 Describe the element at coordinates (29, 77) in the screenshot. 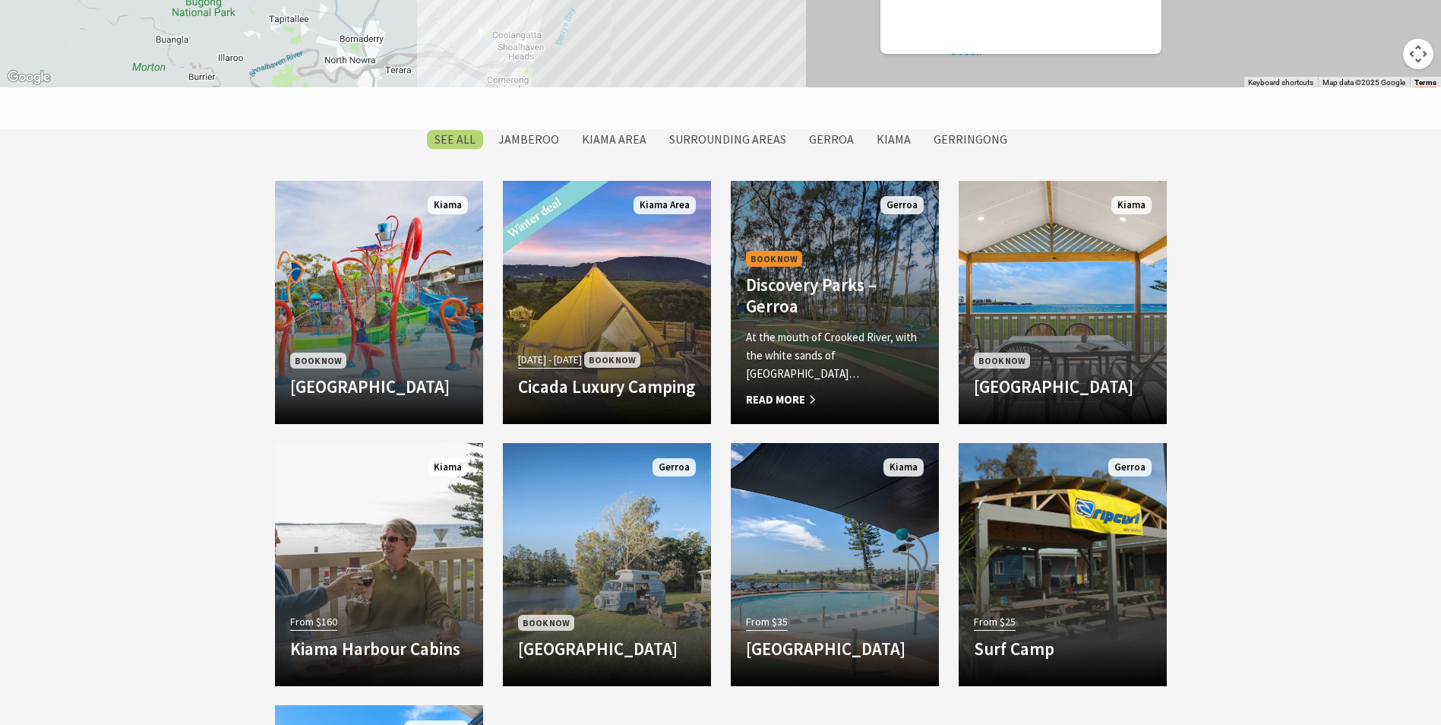

I see `img: Google` at that location.